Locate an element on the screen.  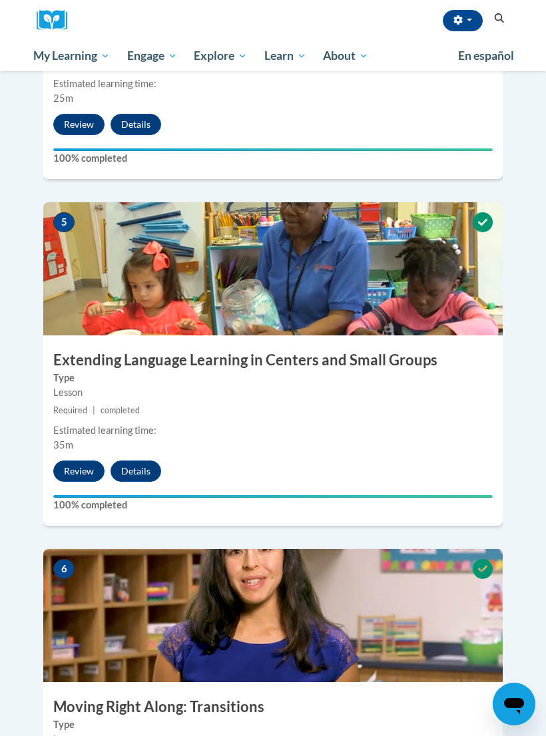
span: 35m is located at coordinates (63, 445).